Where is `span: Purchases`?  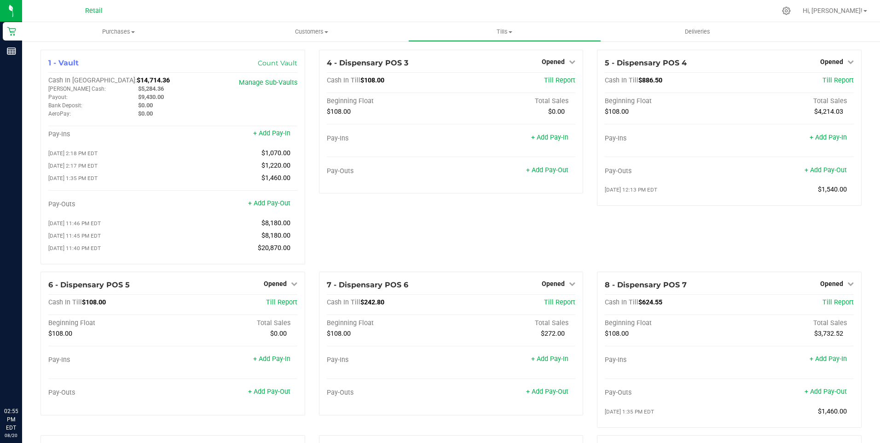 span: Purchases is located at coordinates (118, 32).